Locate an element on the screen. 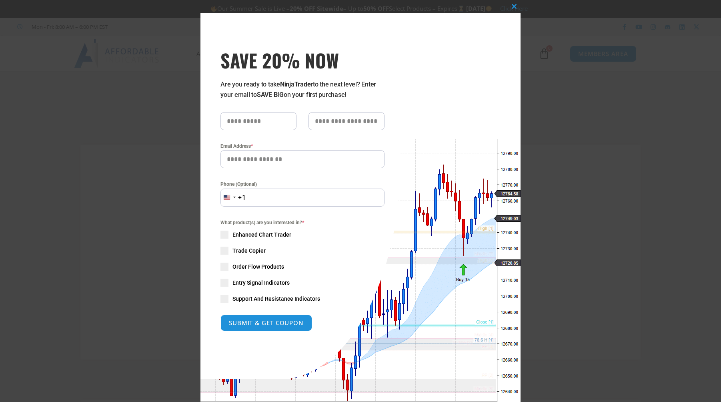 The width and height of the screenshot is (721, 402). label: Trade Copier is located at coordinates (303, 251).